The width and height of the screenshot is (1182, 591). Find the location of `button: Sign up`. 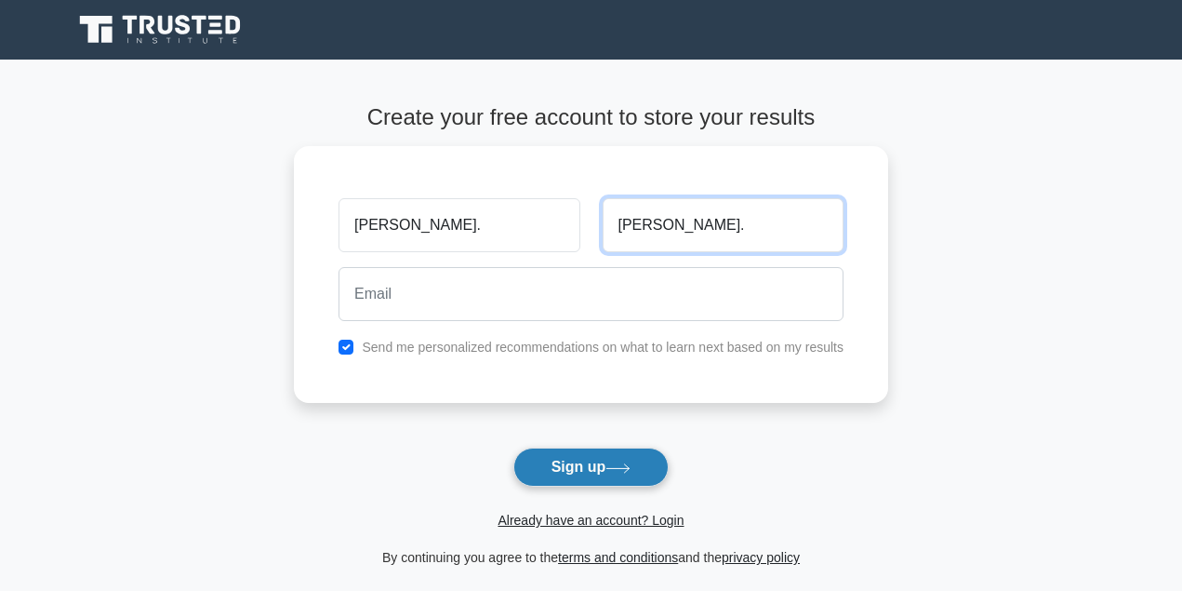

button: Sign up is located at coordinates (592, 467).